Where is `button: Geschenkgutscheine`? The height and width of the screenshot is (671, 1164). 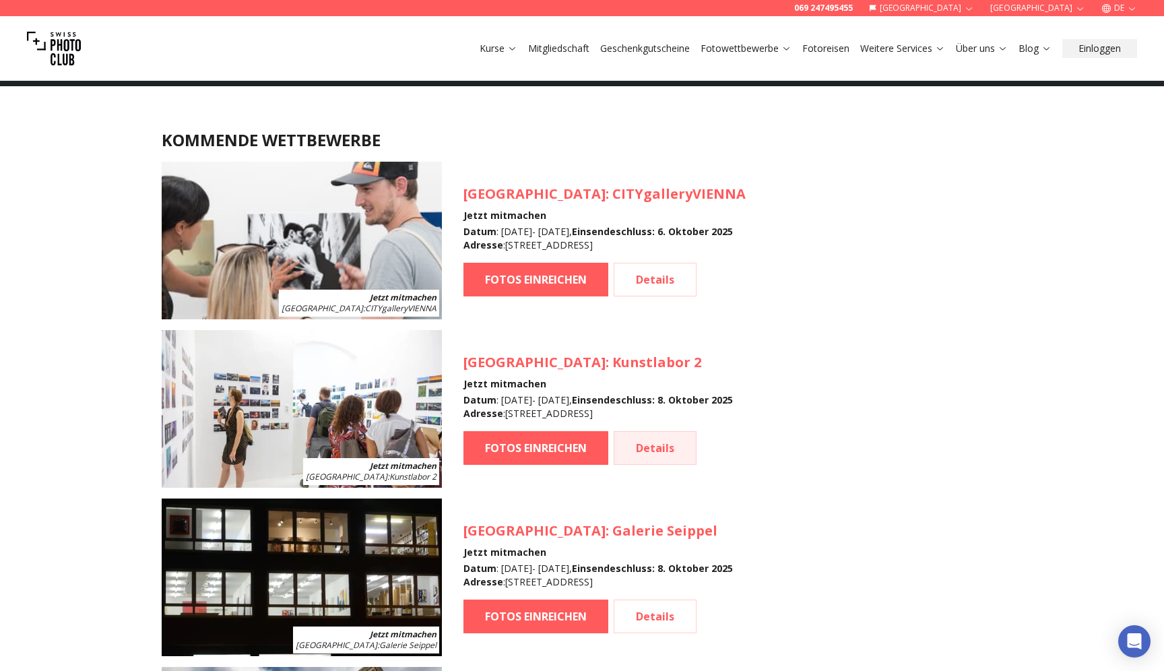
button: Geschenkgutscheine is located at coordinates (645, 48).